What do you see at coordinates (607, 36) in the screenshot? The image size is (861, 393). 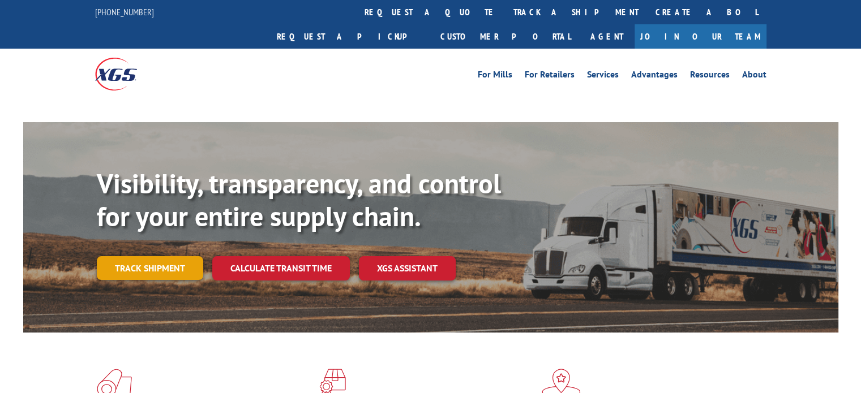 I see `a: Agent` at bounding box center [607, 36].